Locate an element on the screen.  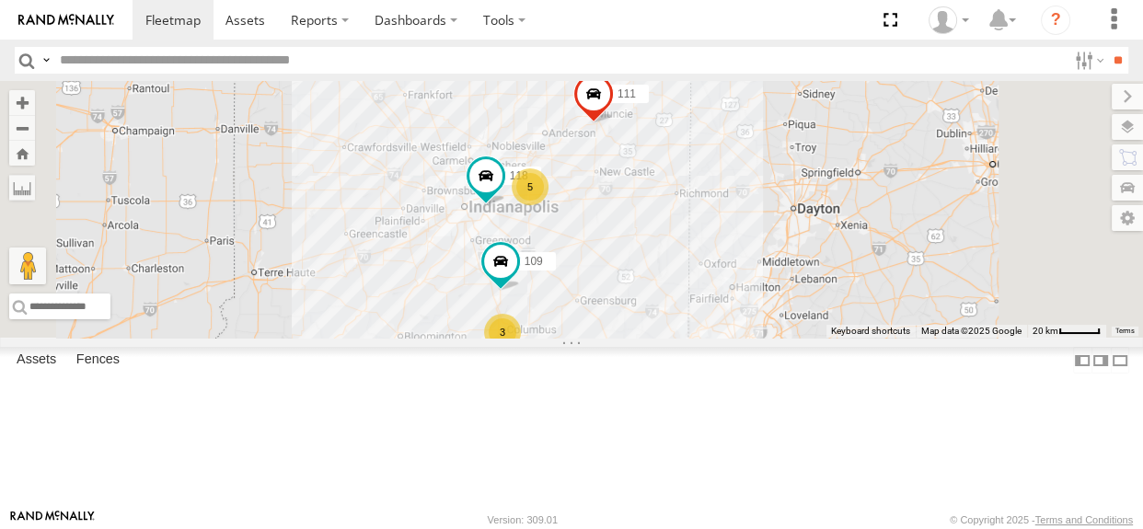
div: Brandon Hickerson is located at coordinates (949, 20).